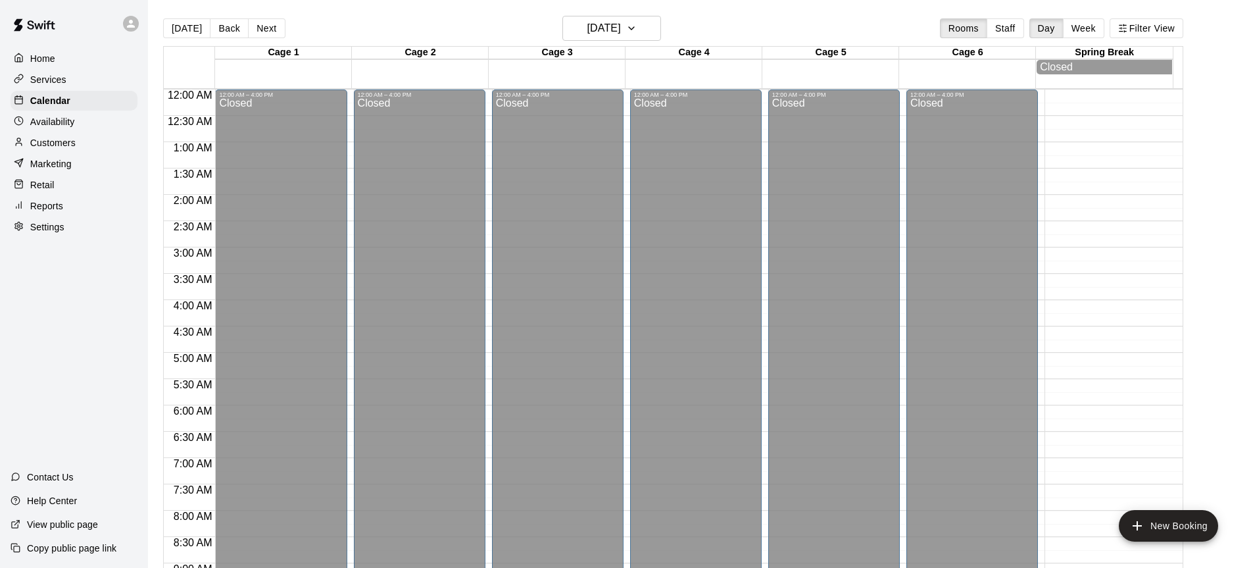 This screenshot has height=568, width=1253. I want to click on p: Copy public page link, so click(72, 548).